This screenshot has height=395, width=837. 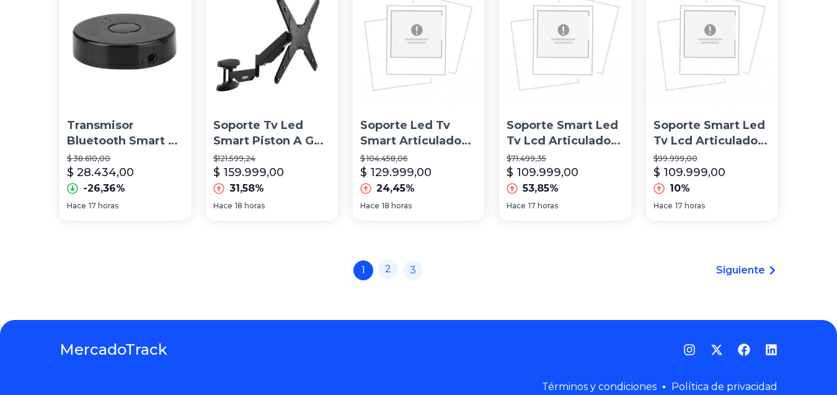 I want to click on a: MercadoTrack, so click(x=113, y=349).